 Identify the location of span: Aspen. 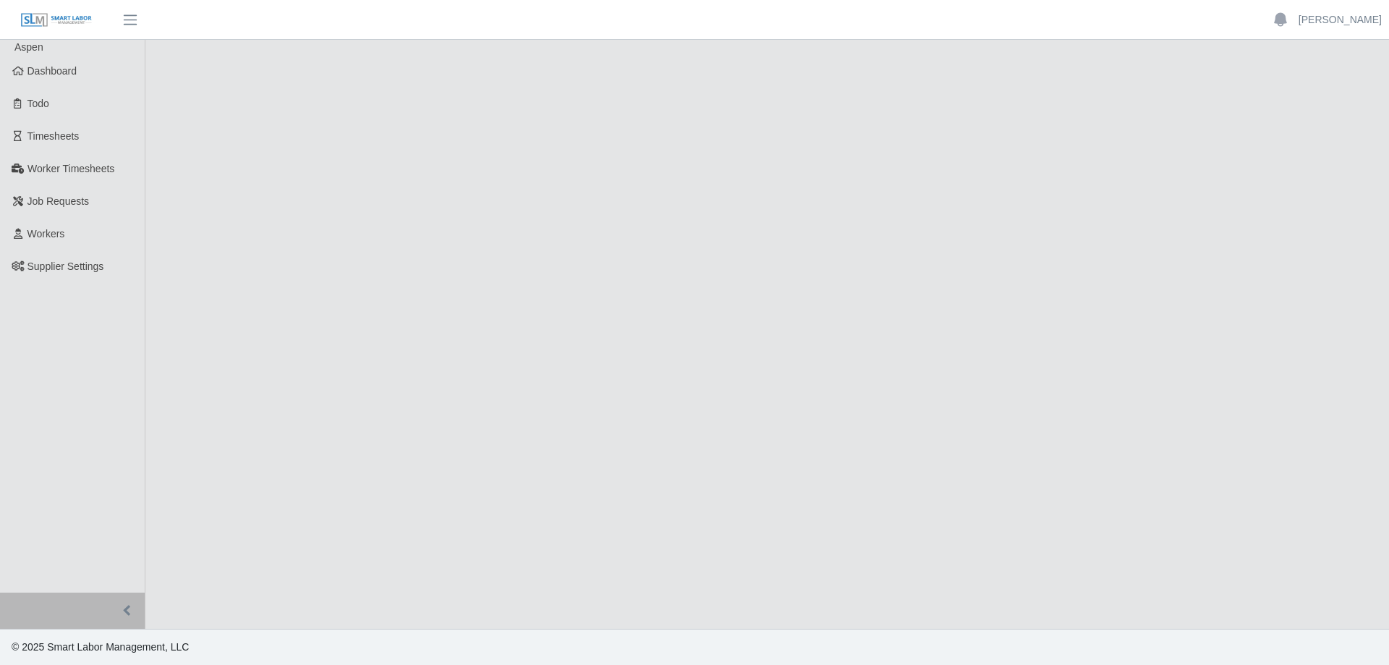
(29, 47).